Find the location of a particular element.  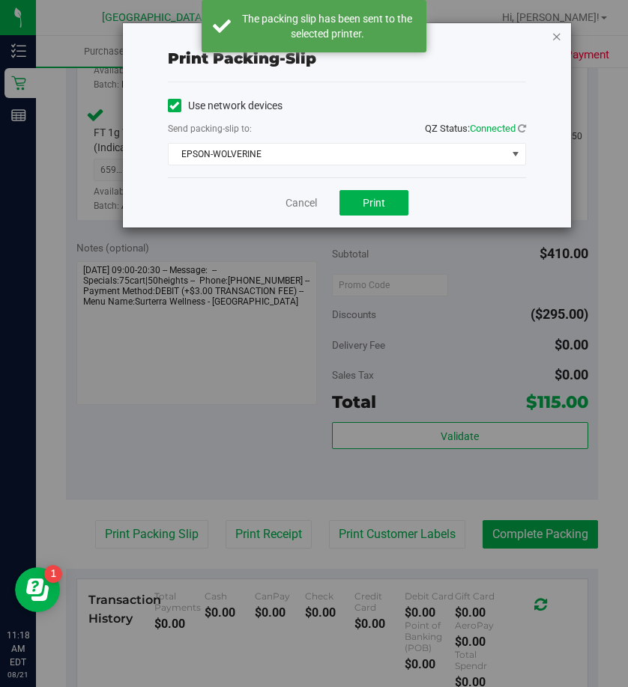

a: Cancel is located at coordinates (301, 203).